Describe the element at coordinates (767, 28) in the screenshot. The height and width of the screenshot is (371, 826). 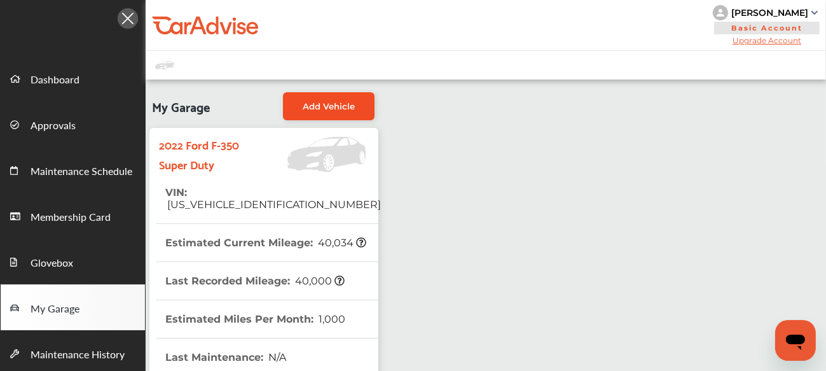
I see `span: Basic Account` at that location.